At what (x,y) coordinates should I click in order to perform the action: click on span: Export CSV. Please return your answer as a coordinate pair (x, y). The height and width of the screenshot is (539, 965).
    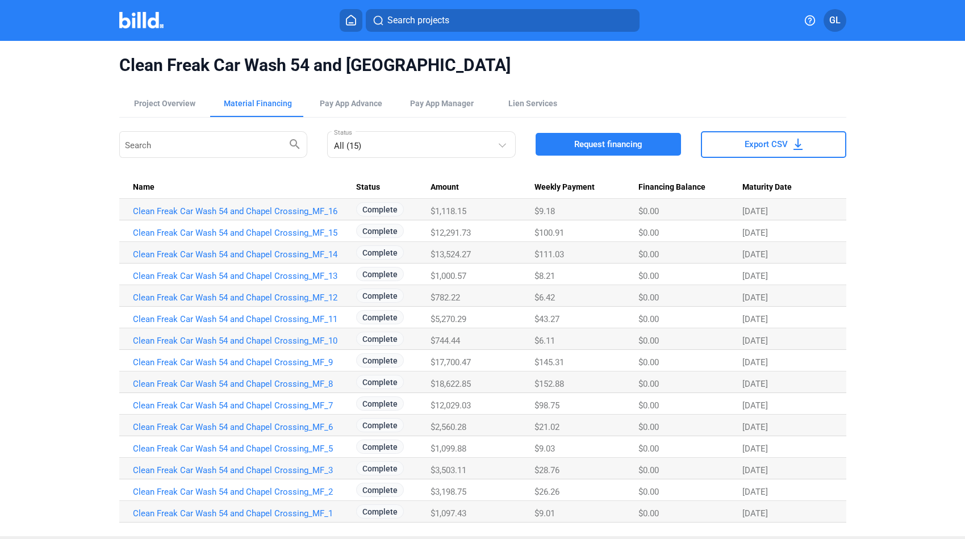
    Looking at the image, I should click on (766, 144).